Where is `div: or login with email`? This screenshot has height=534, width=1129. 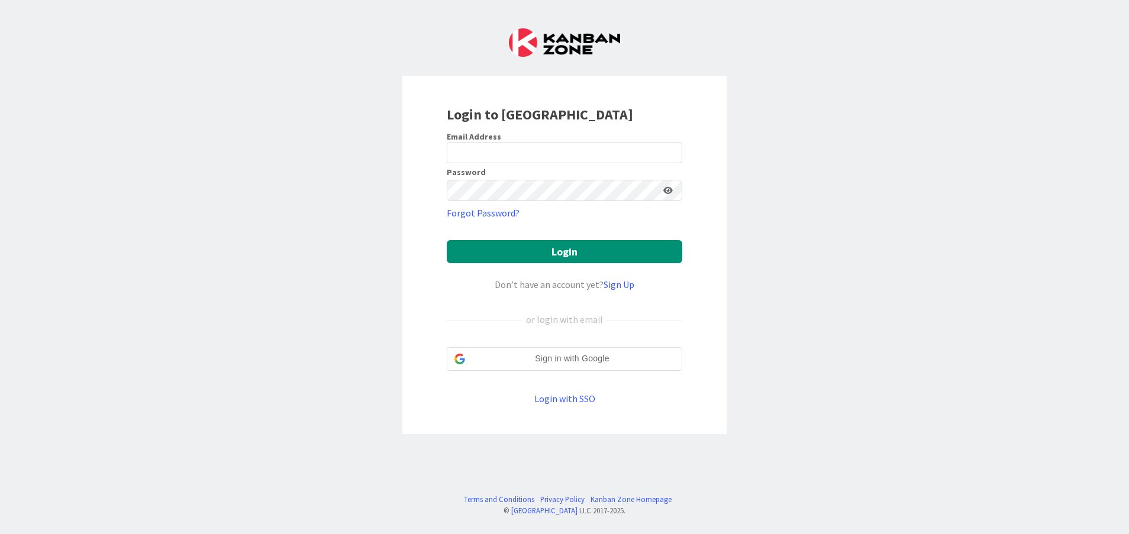 div: or login with email is located at coordinates (564, 319).